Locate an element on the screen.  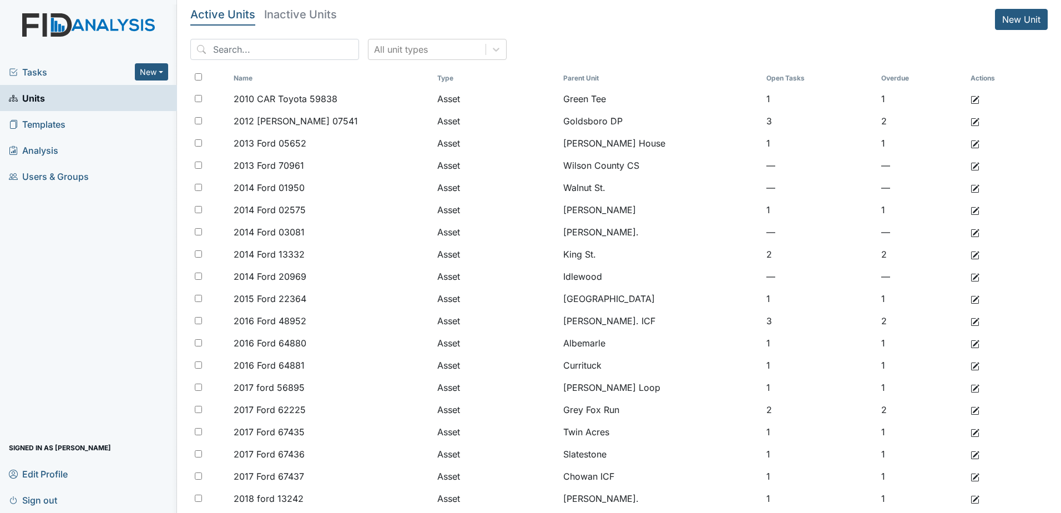
div: All unit types is located at coordinates (401, 49).